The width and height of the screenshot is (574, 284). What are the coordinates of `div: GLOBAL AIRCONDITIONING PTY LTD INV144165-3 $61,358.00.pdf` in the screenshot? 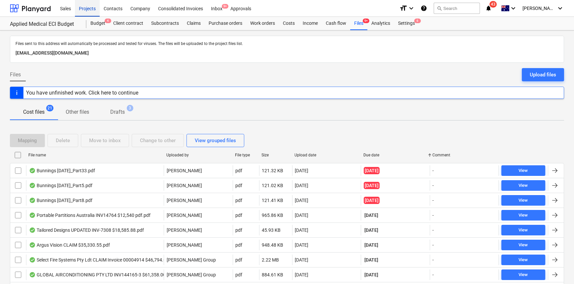 It's located at (101, 274).